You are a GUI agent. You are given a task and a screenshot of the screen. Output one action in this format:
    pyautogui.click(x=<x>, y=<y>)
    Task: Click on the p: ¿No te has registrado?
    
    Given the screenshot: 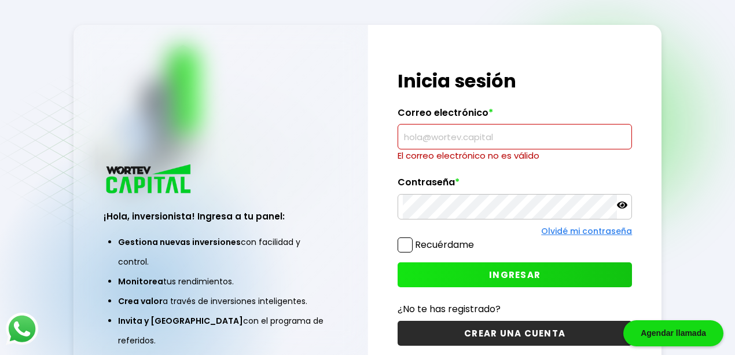 What is the action you would take?
    pyautogui.click(x=515, y=308)
    